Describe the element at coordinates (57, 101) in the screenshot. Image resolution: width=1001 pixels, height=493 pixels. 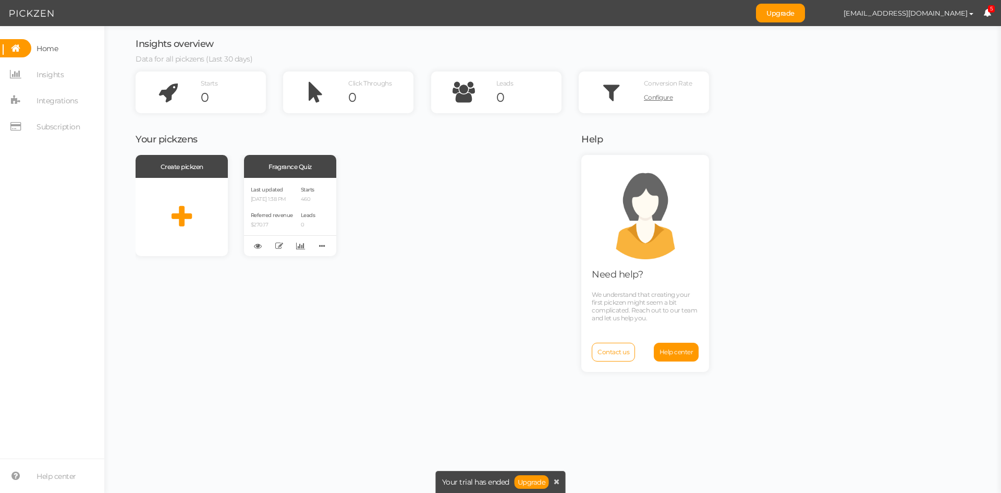
I see `span: Integrations` at that location.